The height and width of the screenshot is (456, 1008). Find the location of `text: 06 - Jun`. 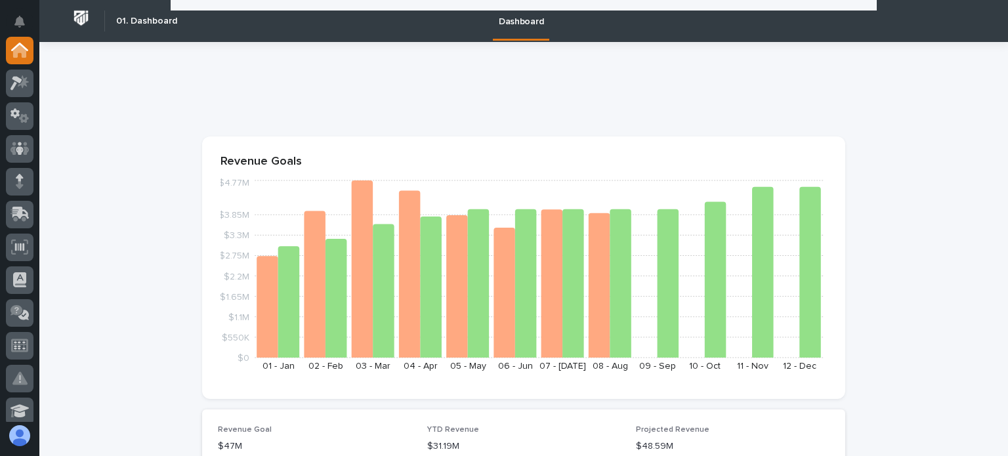

text: 06 - Jun is located at coordinates (515, 366).